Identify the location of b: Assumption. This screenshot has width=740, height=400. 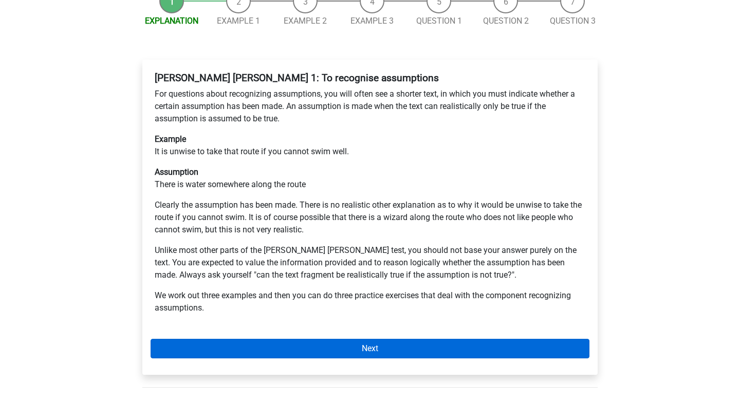
(176, 172).